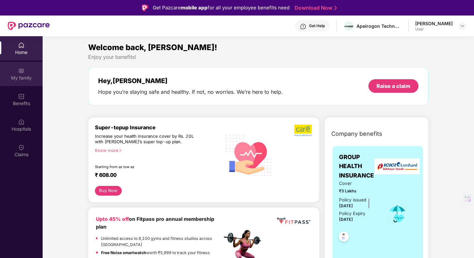  What do you see at coordinates (397, 166) in the screenshot?
I see `img: insurerLogo` at bounding box center [397, 166].